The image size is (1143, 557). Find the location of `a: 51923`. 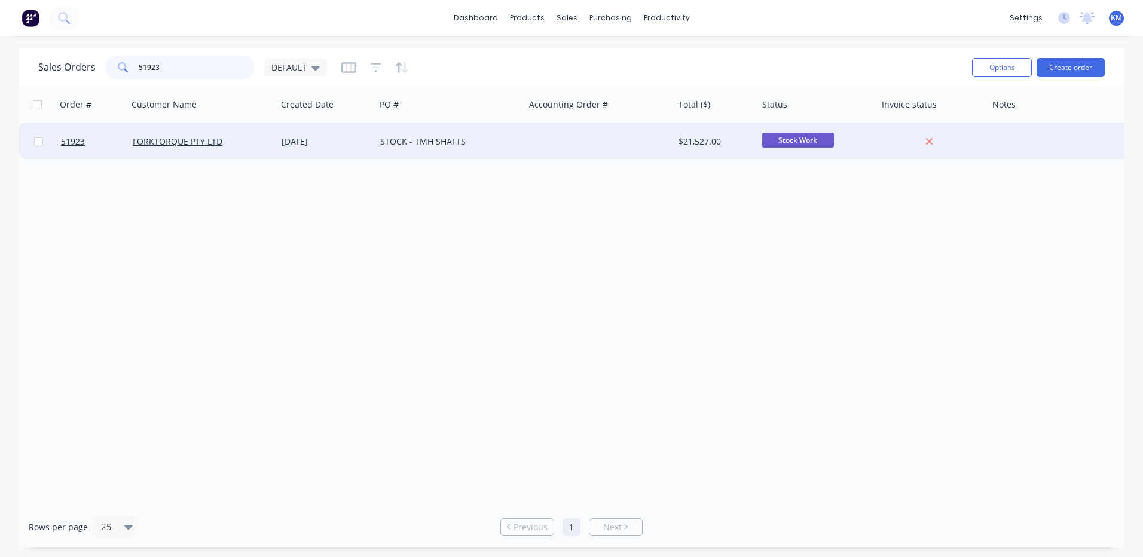

a: 51923 is located at coordinates (97, 142).